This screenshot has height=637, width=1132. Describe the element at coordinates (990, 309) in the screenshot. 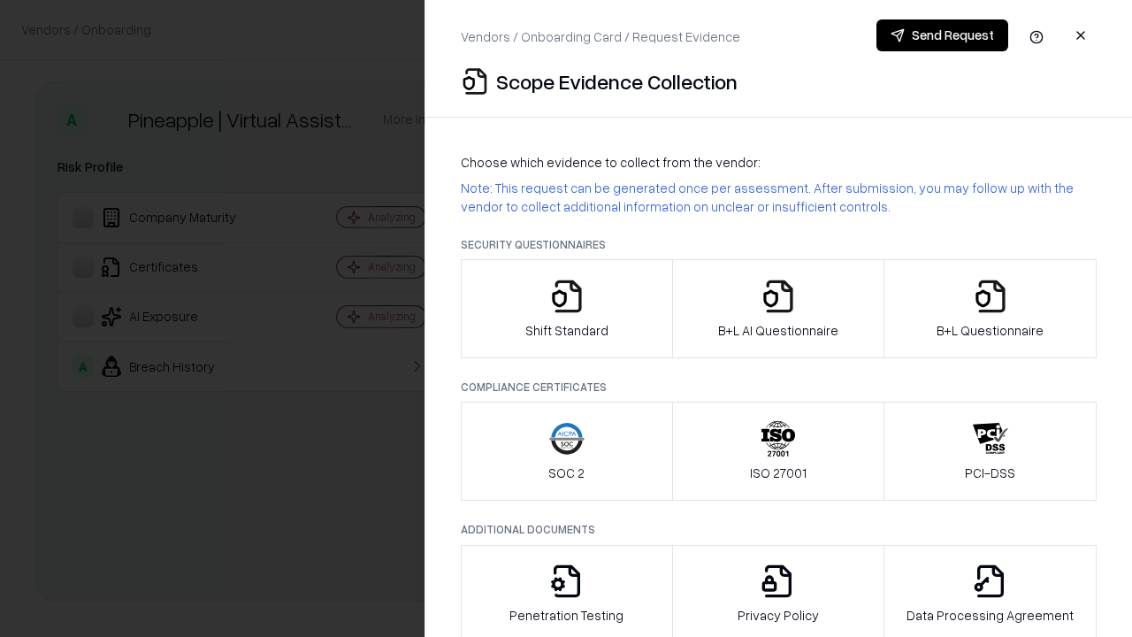

I see `button: B+L Questionnaire` at that location.